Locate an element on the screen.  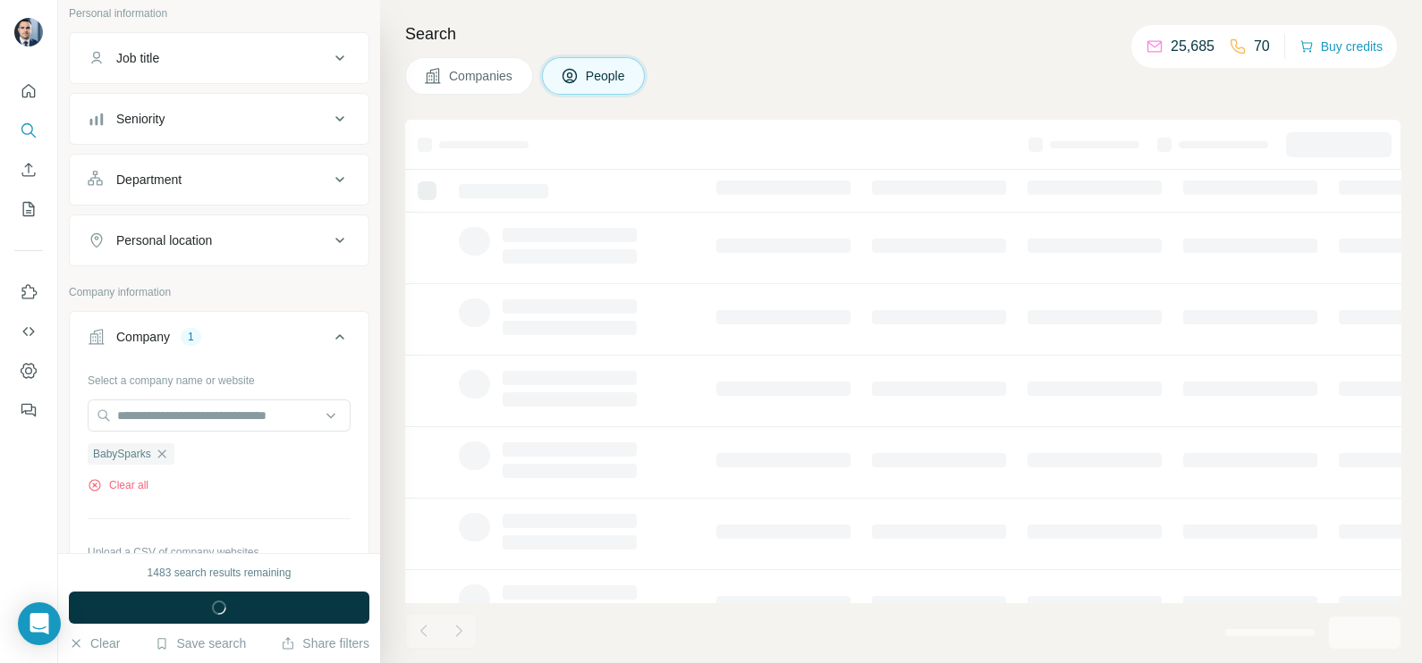
p: 25,685 is located at coordinates (1192, 46).